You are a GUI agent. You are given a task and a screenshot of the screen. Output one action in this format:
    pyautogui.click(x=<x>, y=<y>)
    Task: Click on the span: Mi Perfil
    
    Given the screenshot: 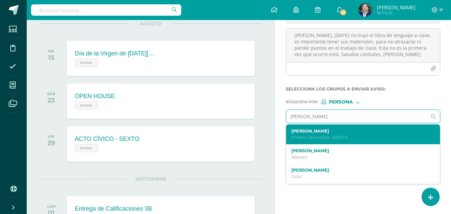 What is the action you would take?
    pyautogui.click(x=396, y=13)
    